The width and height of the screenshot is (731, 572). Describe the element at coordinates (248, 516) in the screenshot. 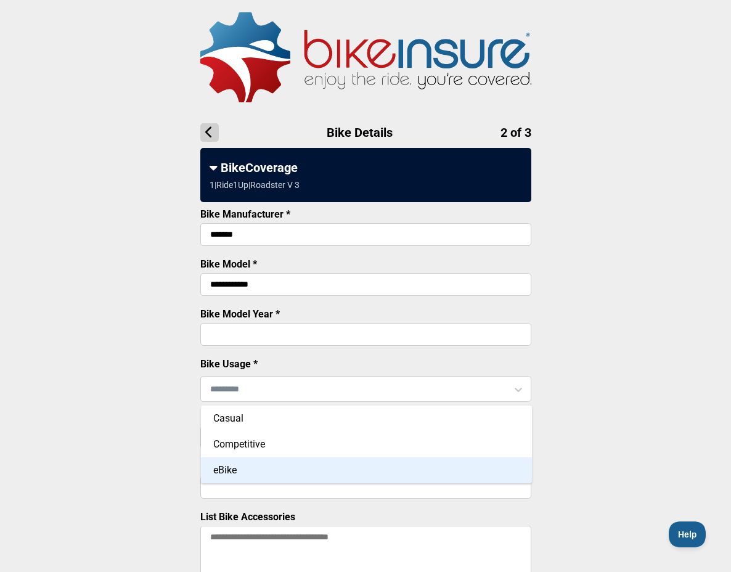

I see `label: List Bike Accessories` at that location.